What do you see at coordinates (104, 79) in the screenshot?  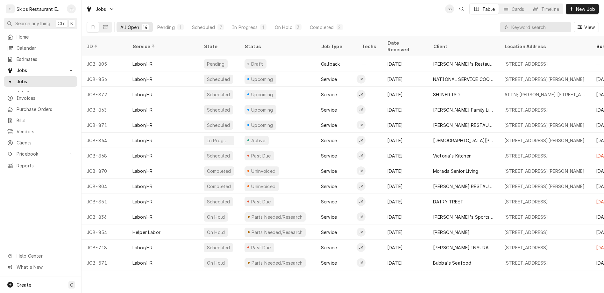 I see `div: JOB-856` at bounding box center [104, 79].